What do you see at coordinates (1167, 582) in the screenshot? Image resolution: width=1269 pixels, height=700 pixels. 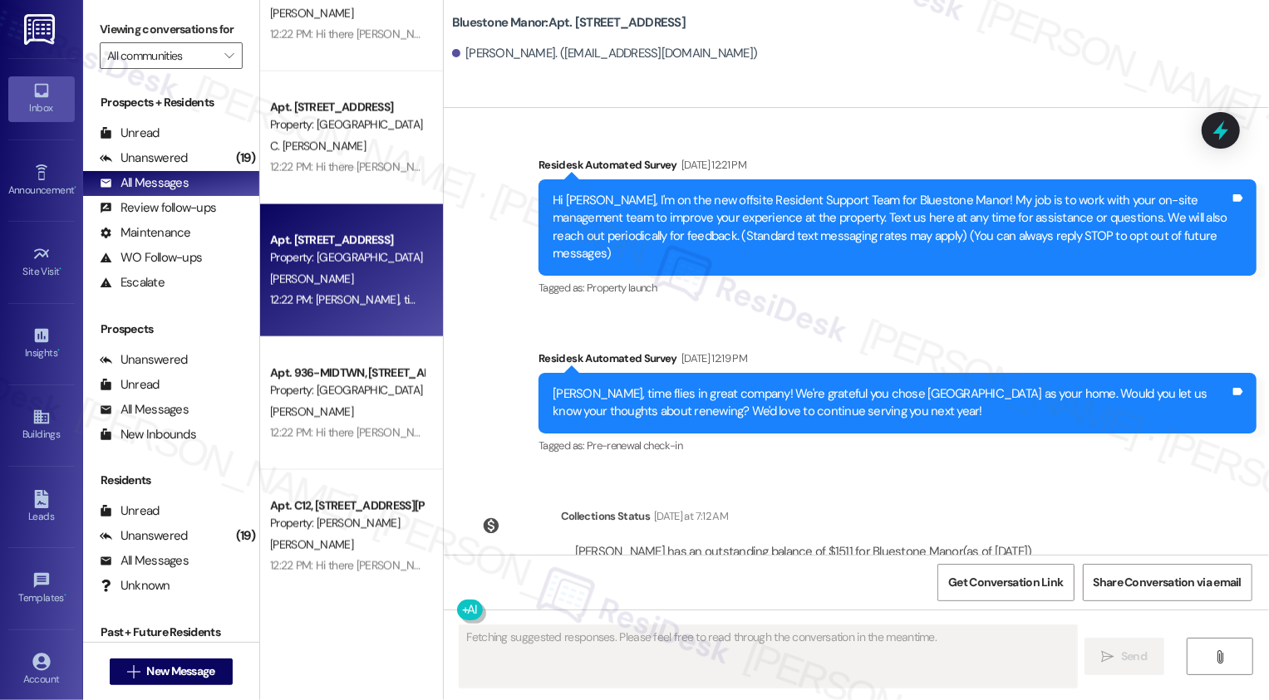 I see `button: Share Conversation via email` at bounding box center [1167, 582].